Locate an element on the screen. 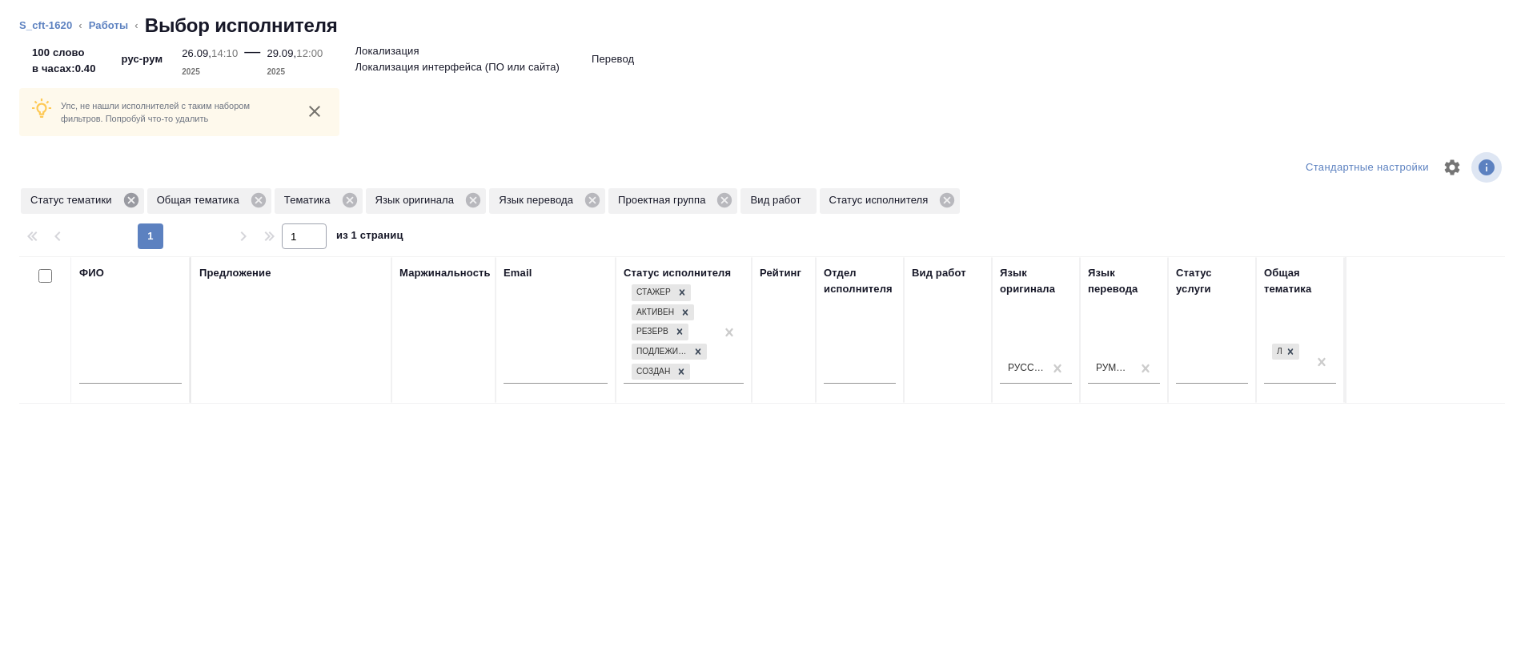 Image resolution: width=1537 pixels, height=672 pixels. div: Рейтинг is located at coordinates (780, 273).